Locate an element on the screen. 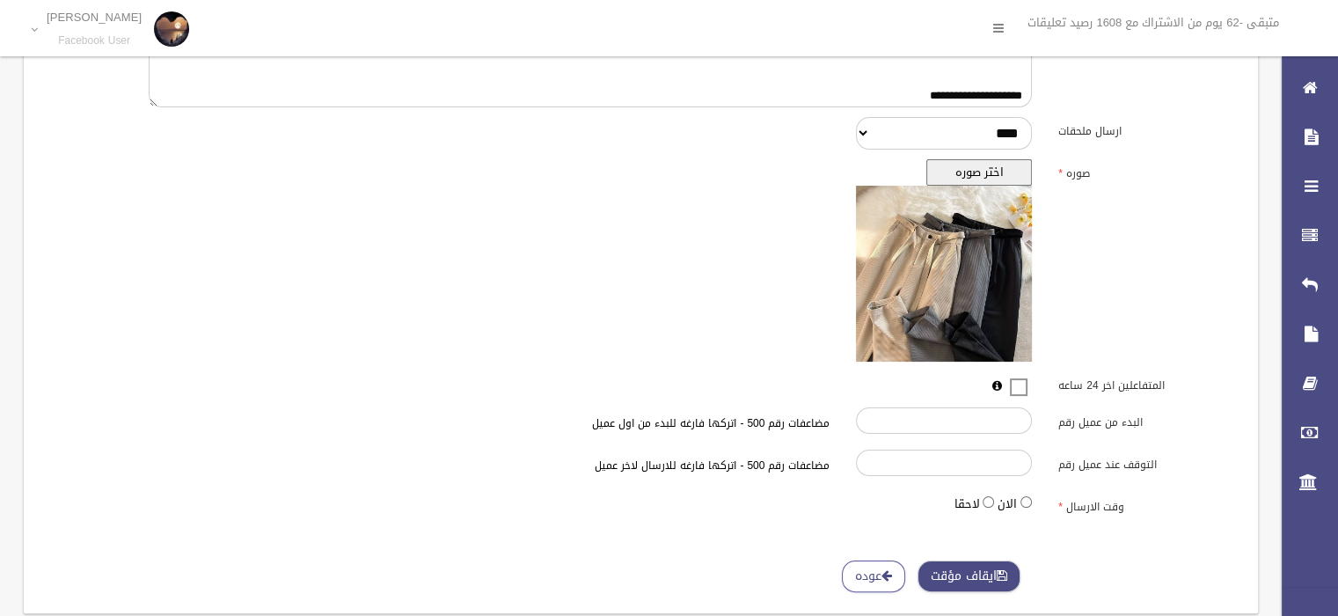  a: عوده is located at coordinates (873, 576).